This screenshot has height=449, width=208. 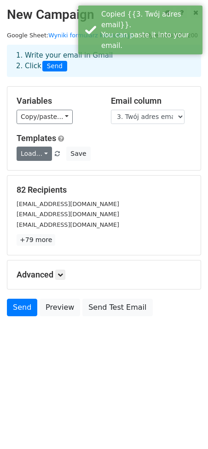 I want to click on small: Google Sheet:, so click(x=70, y=35).